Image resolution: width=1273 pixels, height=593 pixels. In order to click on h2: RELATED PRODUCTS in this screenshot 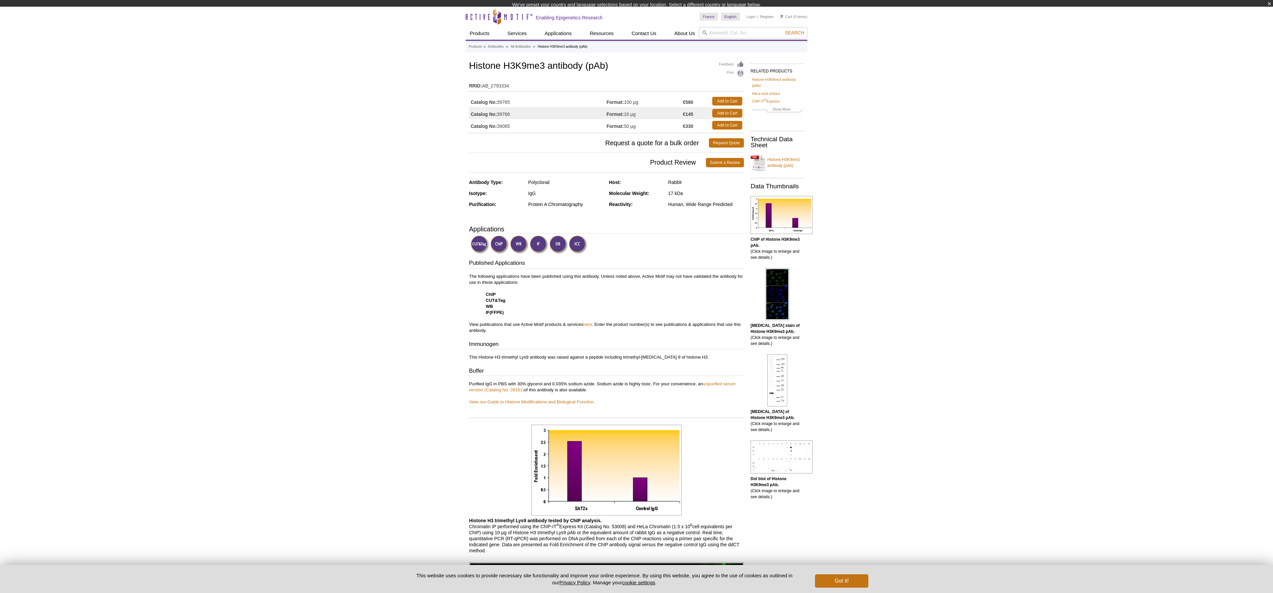, I will do `click(777, 69)`.